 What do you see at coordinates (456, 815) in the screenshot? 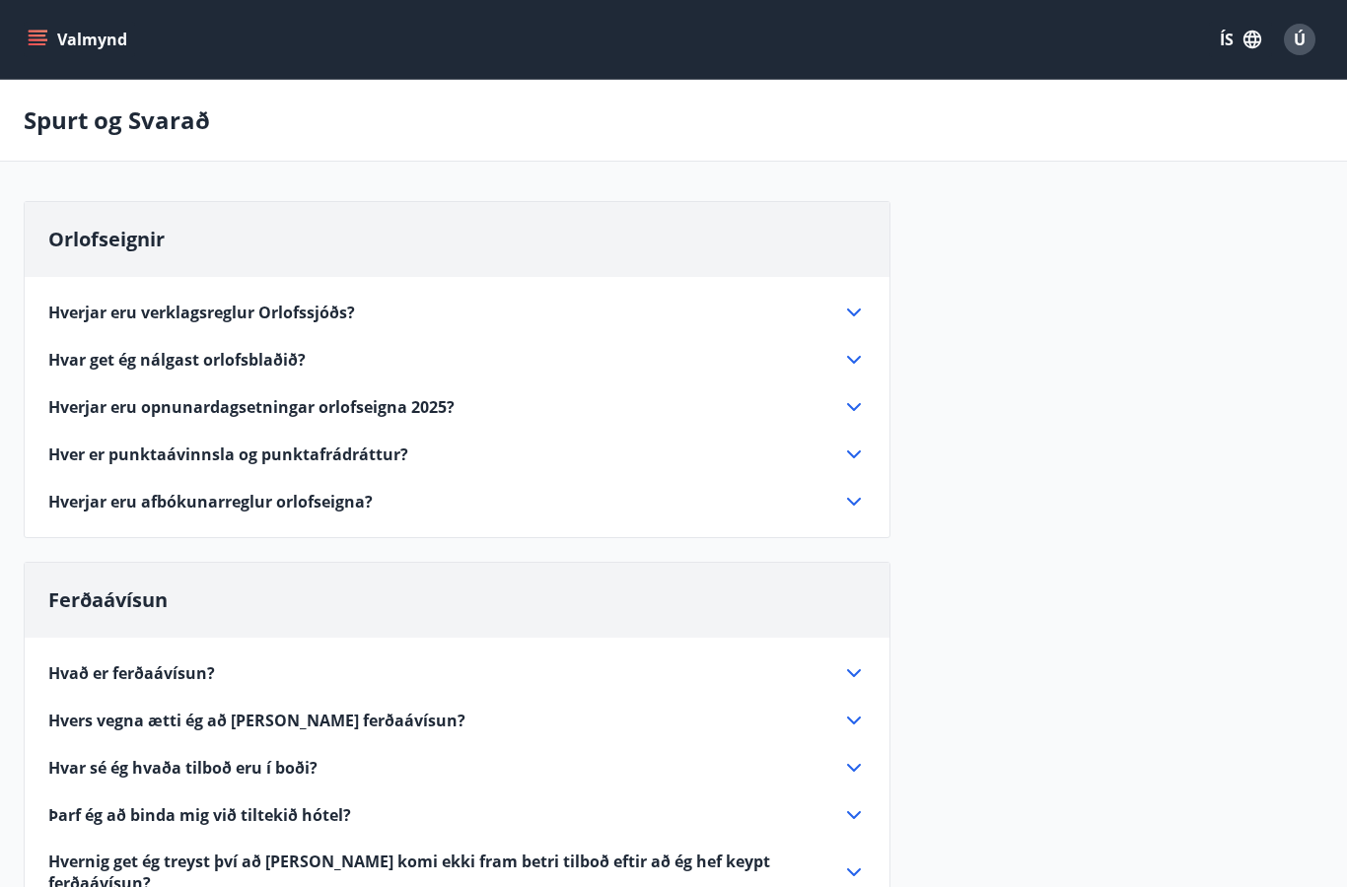
I see `div: Þarf ég að binda mig við tiltekið hótel?` at bounding box center [456, 815].